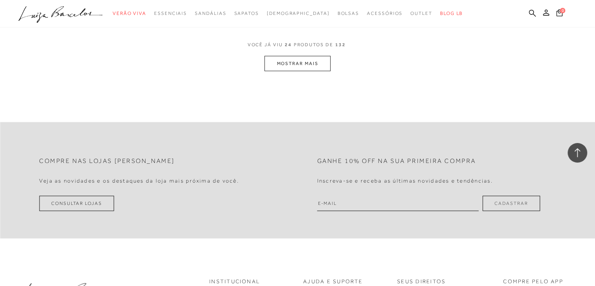 Image resolution: width=595 pixels, height=286 pixels. Describe the element at coordinates (421, 13) in the screenshot. I see `span: Outlet` at that location.